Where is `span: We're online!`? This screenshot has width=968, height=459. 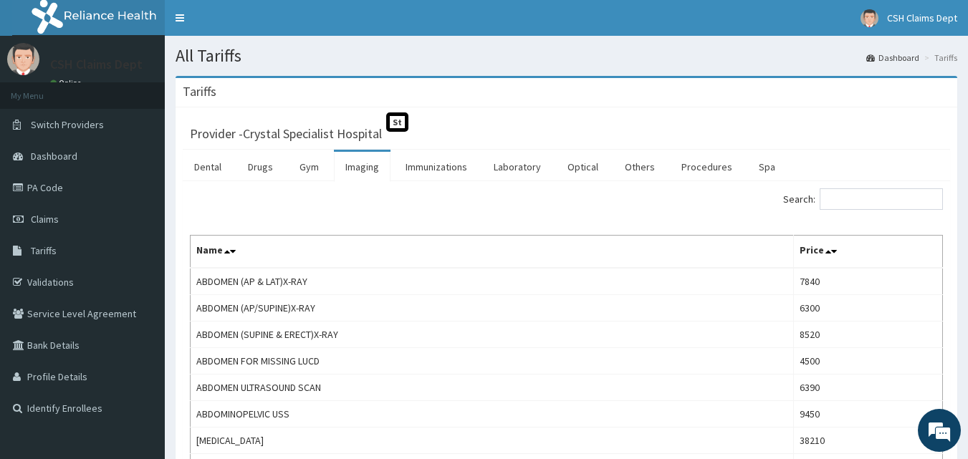 span: We're online! is located at coordinates (140, 211).